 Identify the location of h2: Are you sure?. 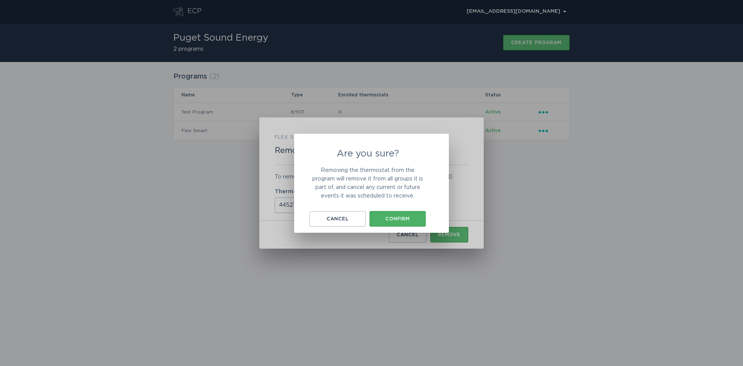
(368, 154).